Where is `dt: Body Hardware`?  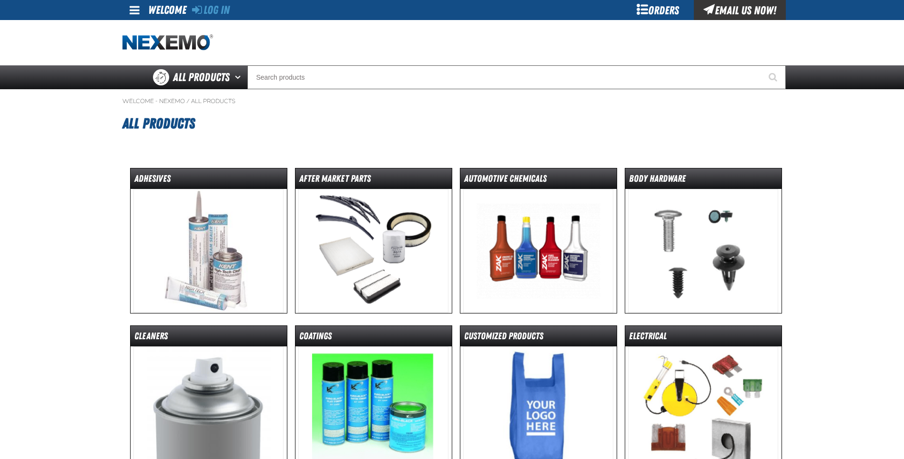 dt: Body Hardware is located at coordinates (704, 180).